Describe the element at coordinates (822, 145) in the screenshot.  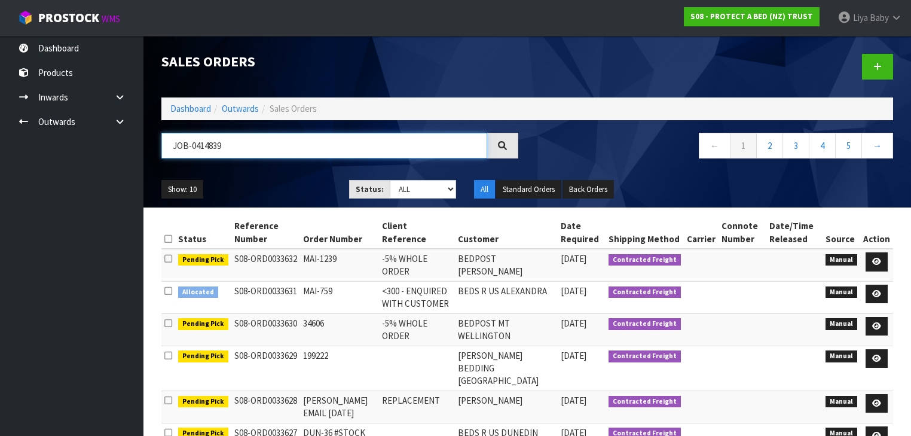
I see `a: 4` at that location.